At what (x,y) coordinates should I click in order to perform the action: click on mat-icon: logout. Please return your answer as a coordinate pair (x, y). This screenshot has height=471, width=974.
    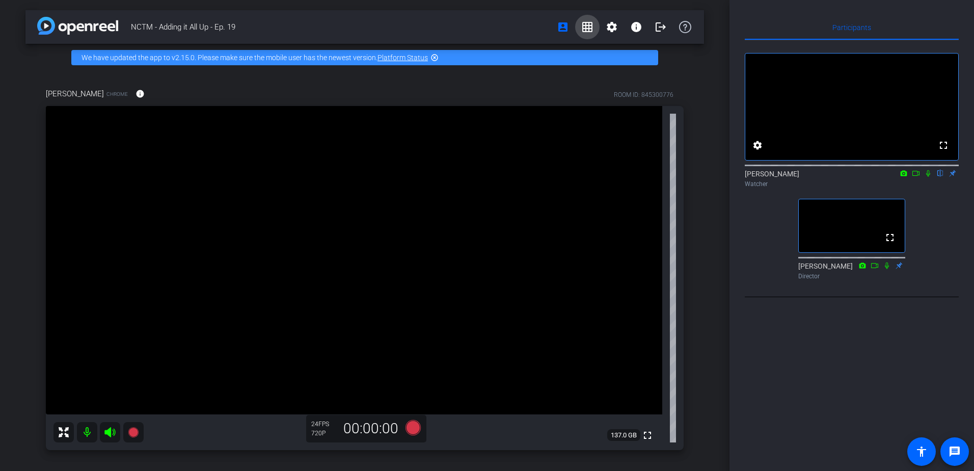
    Looking at the image, I should click on (661, 27).